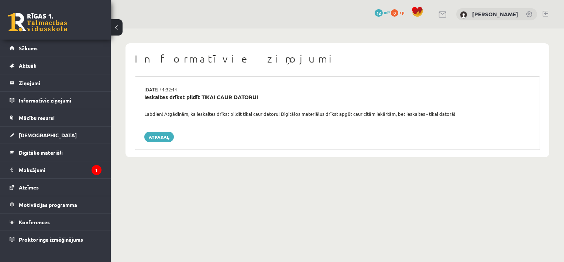  Describe the element at coordinates (464, 15) in the screenshot. I see `img: Viktorija Raciņa` at that location.